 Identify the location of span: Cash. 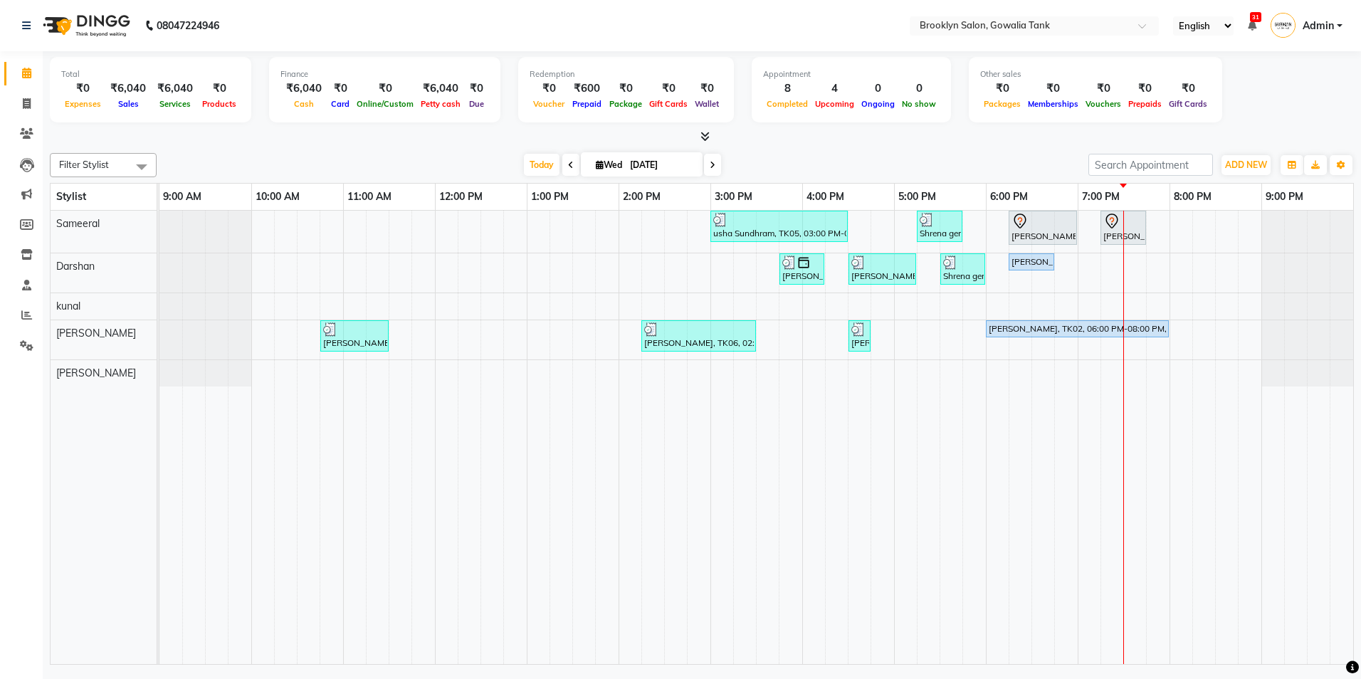
(304, 104).